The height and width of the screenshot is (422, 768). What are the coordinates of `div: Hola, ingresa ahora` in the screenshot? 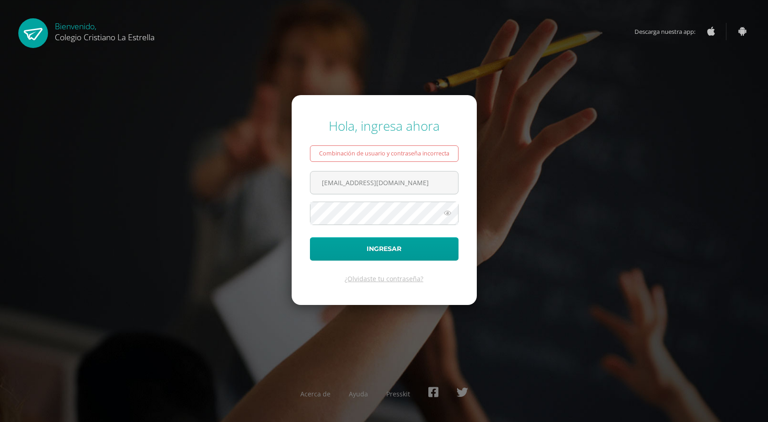 It's located at (384, 126).